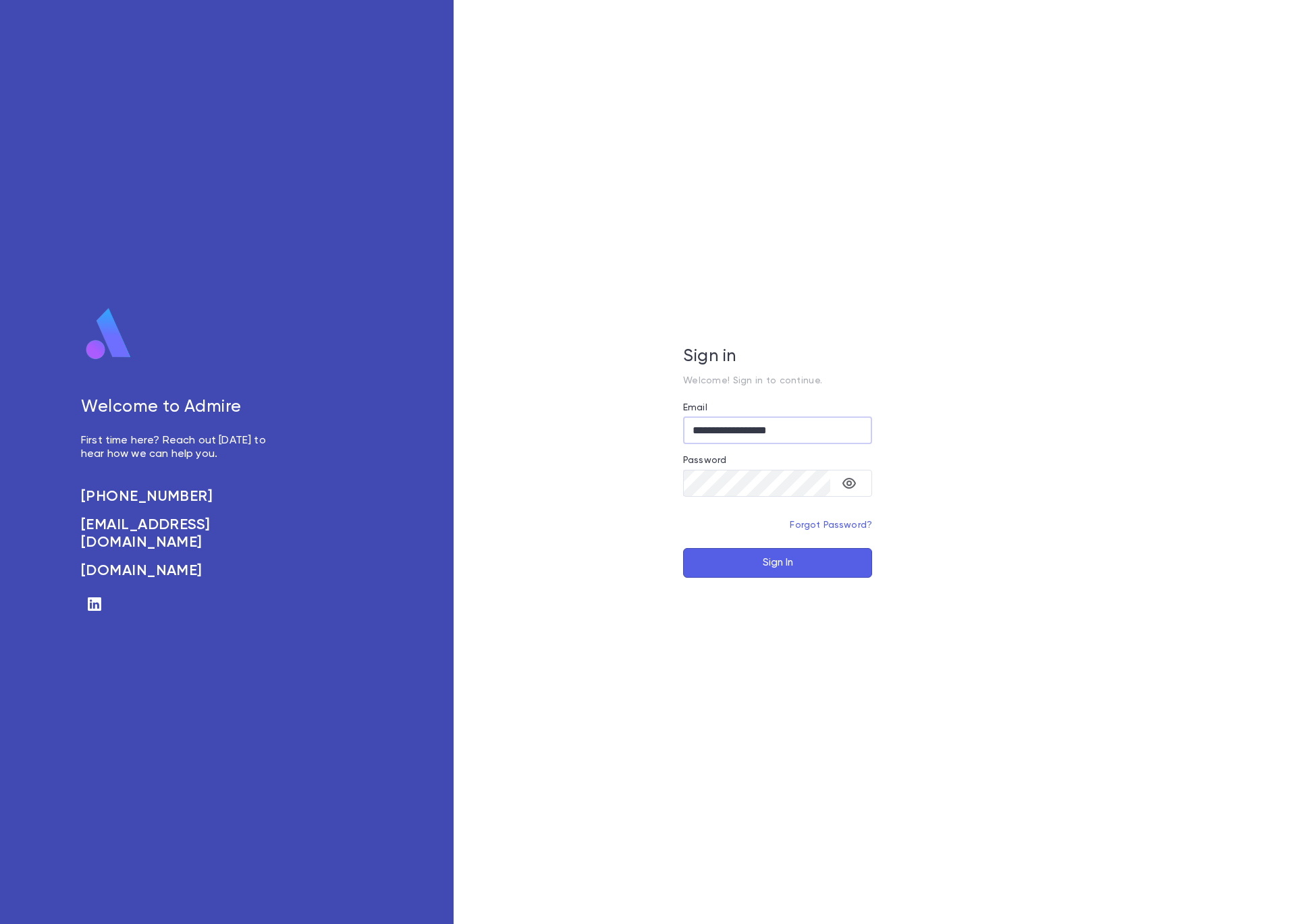  I want to click on h5: Welcome to Admire, so click(181, 407).